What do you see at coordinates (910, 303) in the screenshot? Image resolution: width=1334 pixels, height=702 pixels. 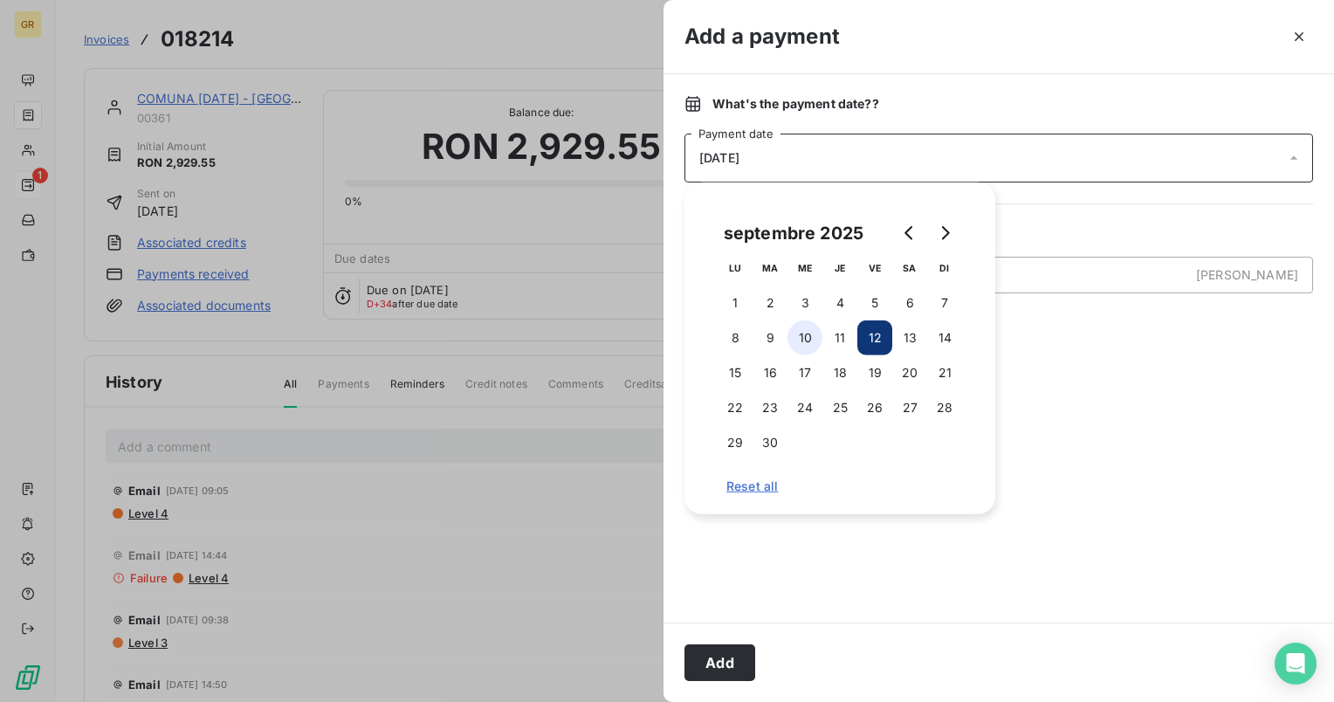 I see `button: 6` at bounding box center [910, 303].